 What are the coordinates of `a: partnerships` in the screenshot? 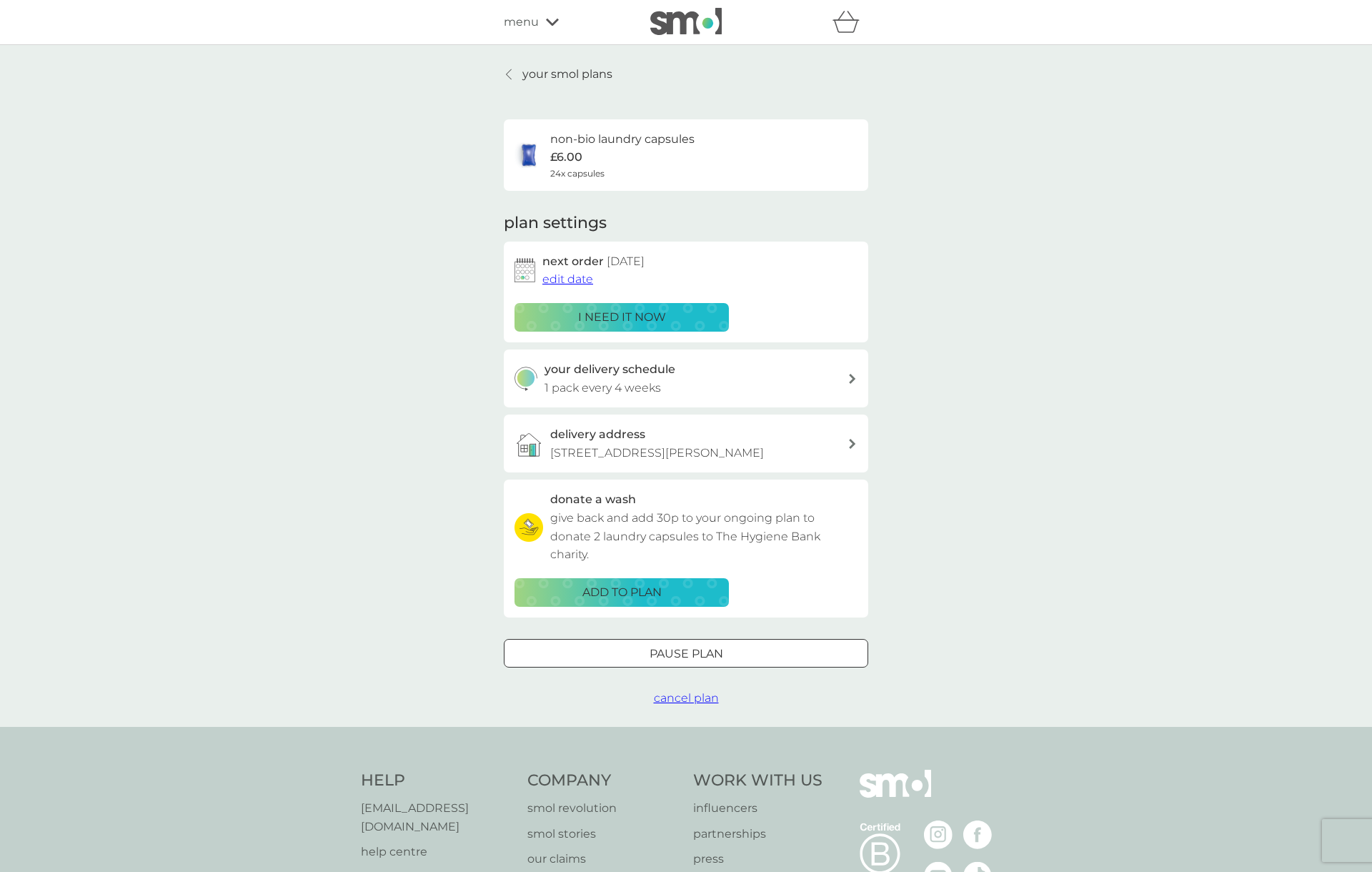 It's located at (757, 834).